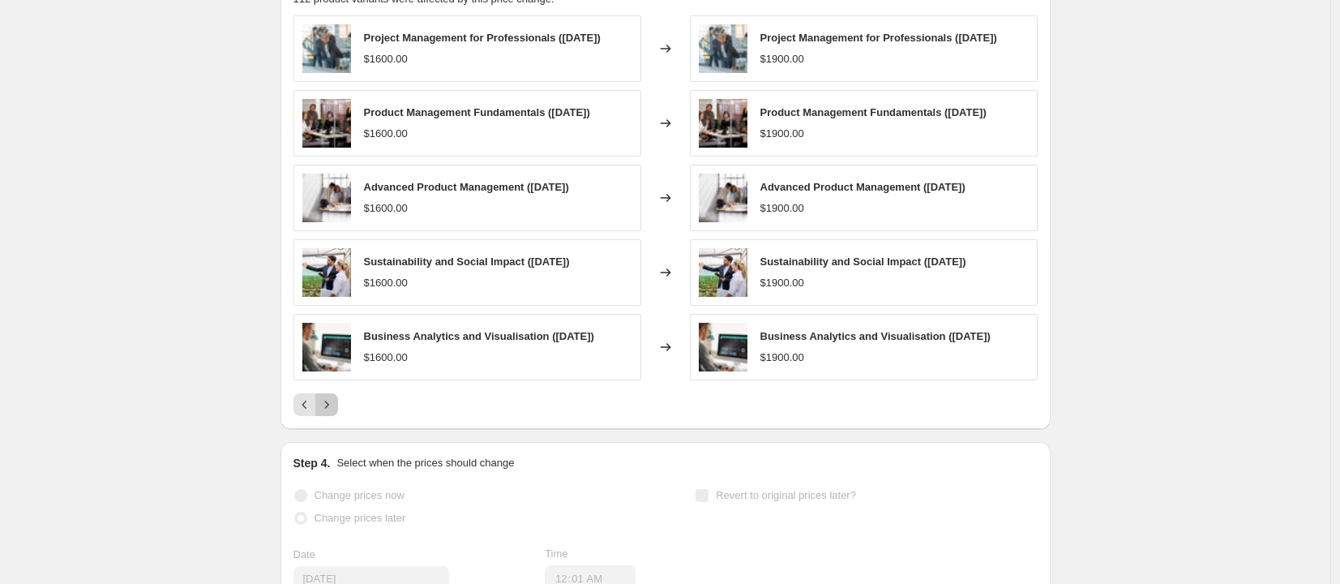 The height and width of the screenshot is (584, 1340). I want to click on h2: Step 4., so click(312, 463).